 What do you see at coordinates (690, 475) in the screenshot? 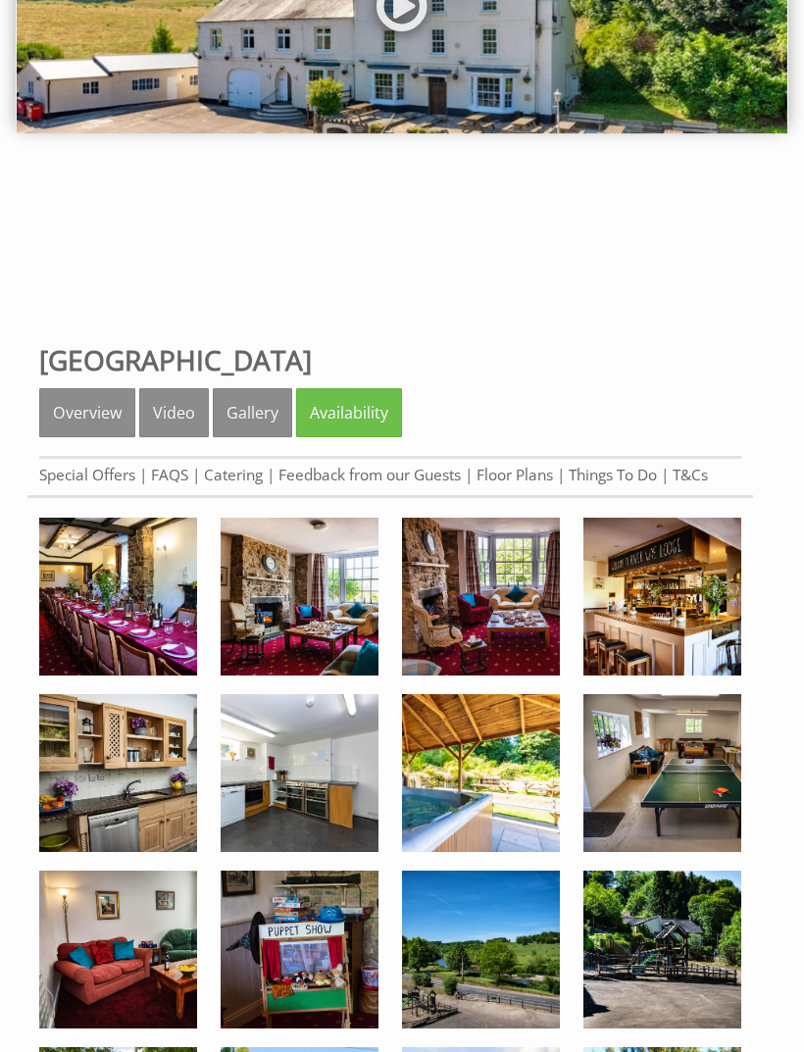
I see `a: T&Cs` at bounding box center [690, 475].